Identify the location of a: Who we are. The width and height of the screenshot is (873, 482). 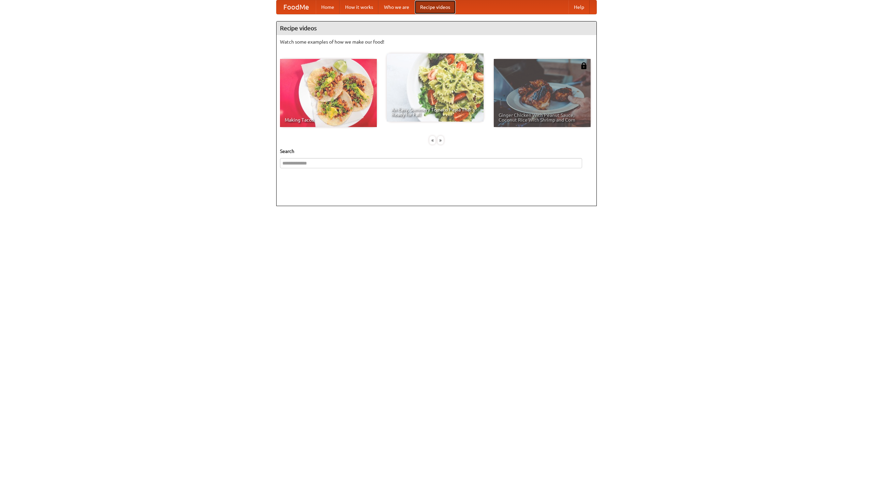
(396, 7).